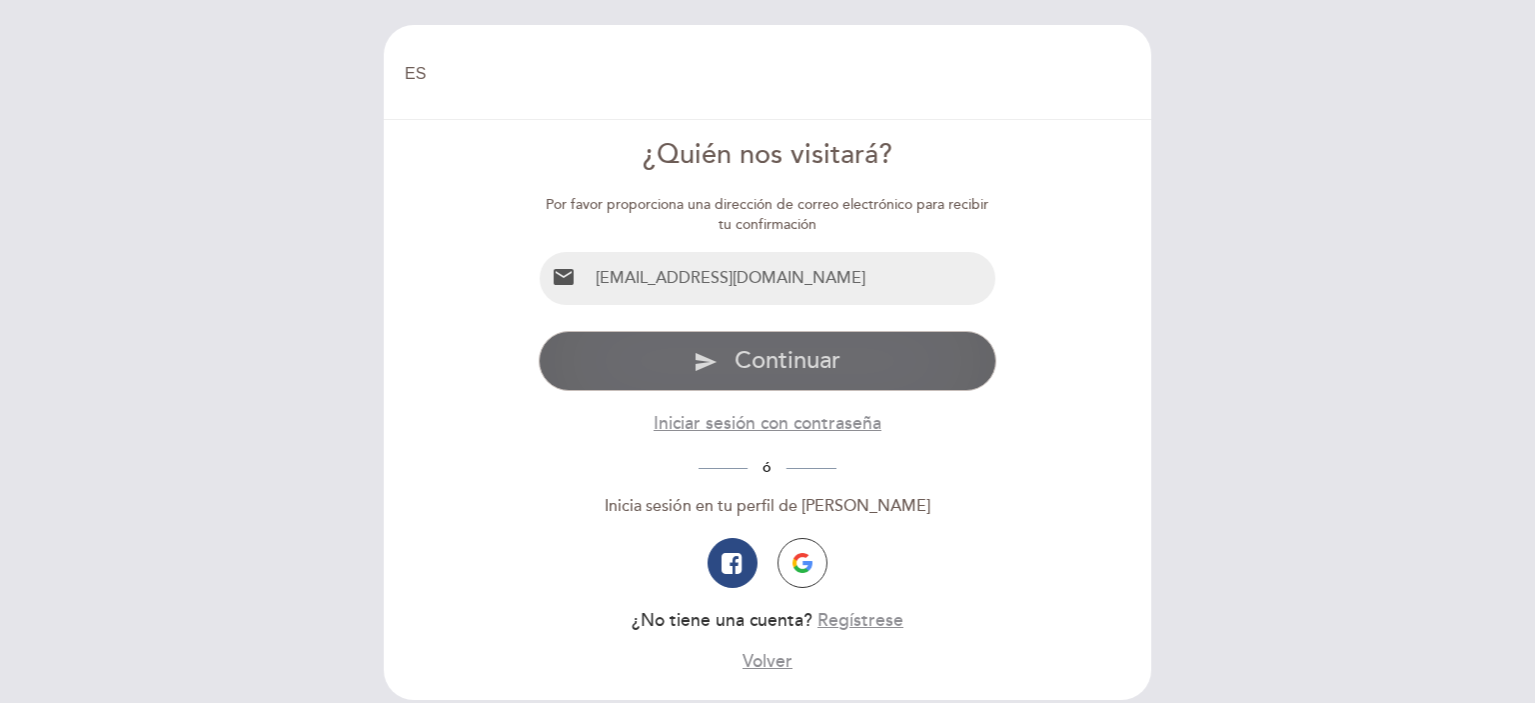 The width and height of the screenshot is (1535, 703). Describe the element at coordinates (787, 360) in the screenshot. I see `span: Continuar` at that location.